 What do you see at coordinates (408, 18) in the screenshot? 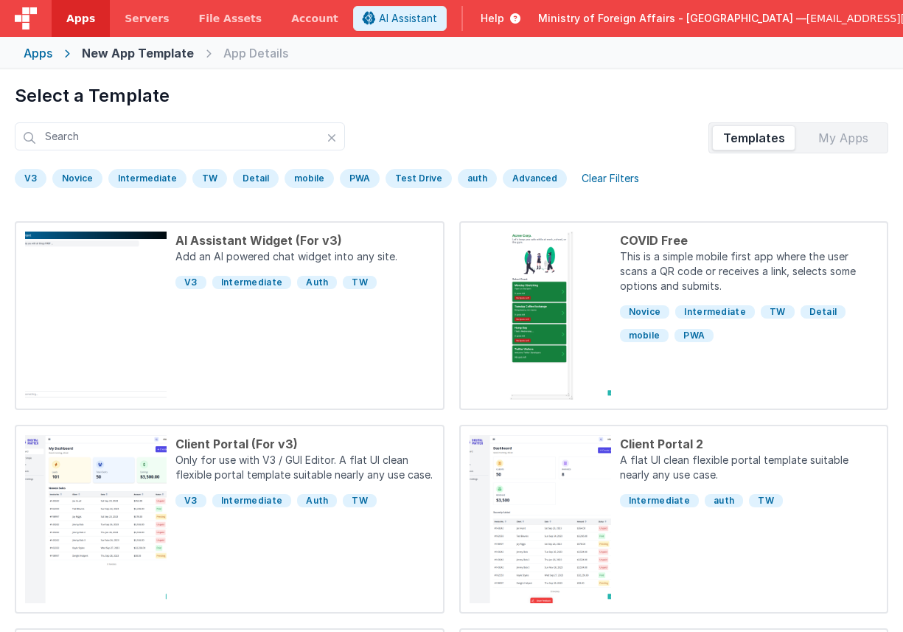
I see `span: AI Assistant` at bounding box center [408, 18].